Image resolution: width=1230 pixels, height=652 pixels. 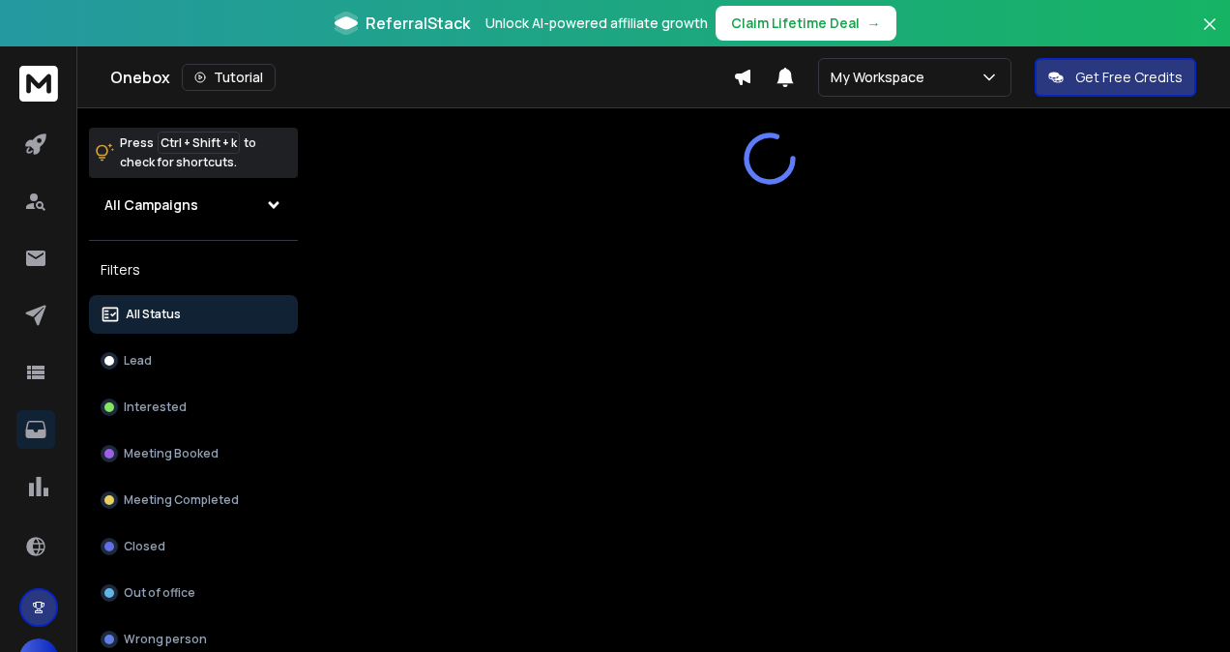 What do you see at coordinates (188, 153) in the screenshot?
I see `p: Press to check for shortcuts.` at bounding box center [188, 153].